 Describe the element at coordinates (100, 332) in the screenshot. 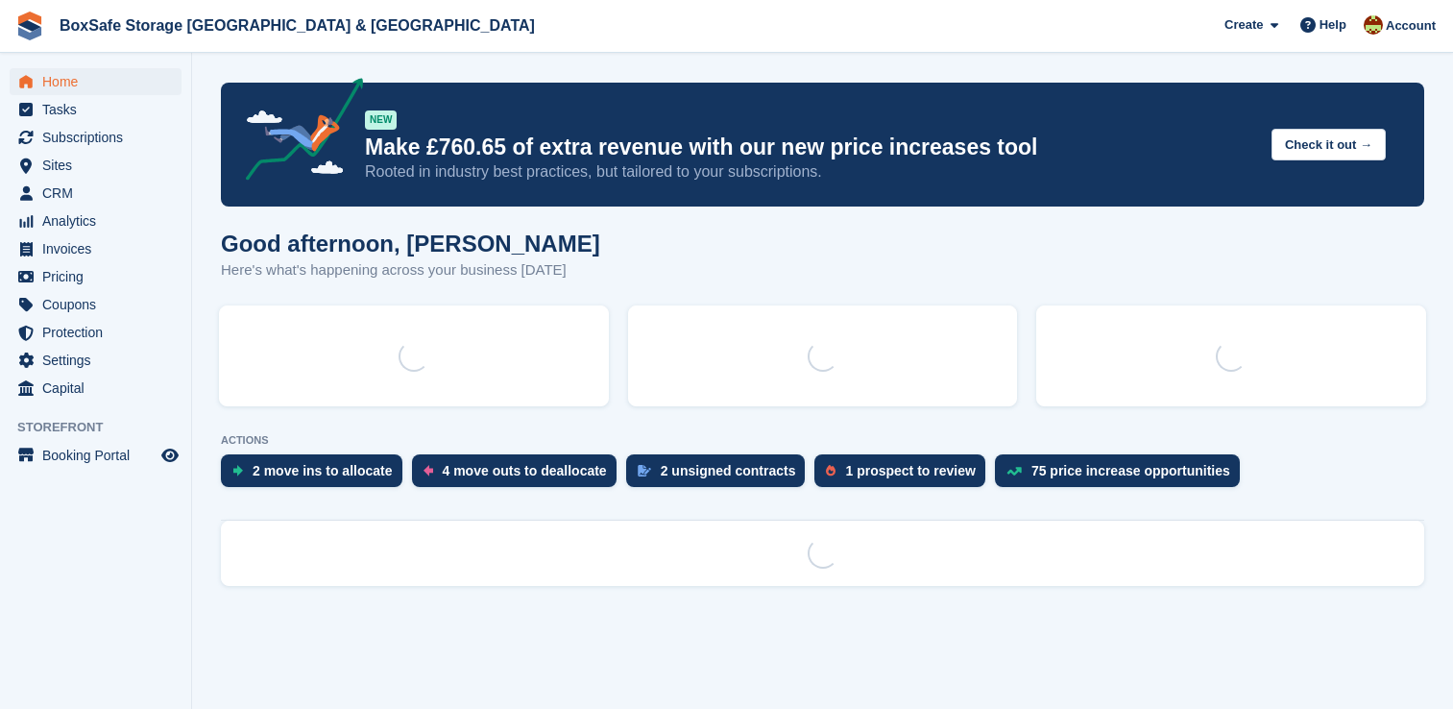

I see `span: Protection` at that location.